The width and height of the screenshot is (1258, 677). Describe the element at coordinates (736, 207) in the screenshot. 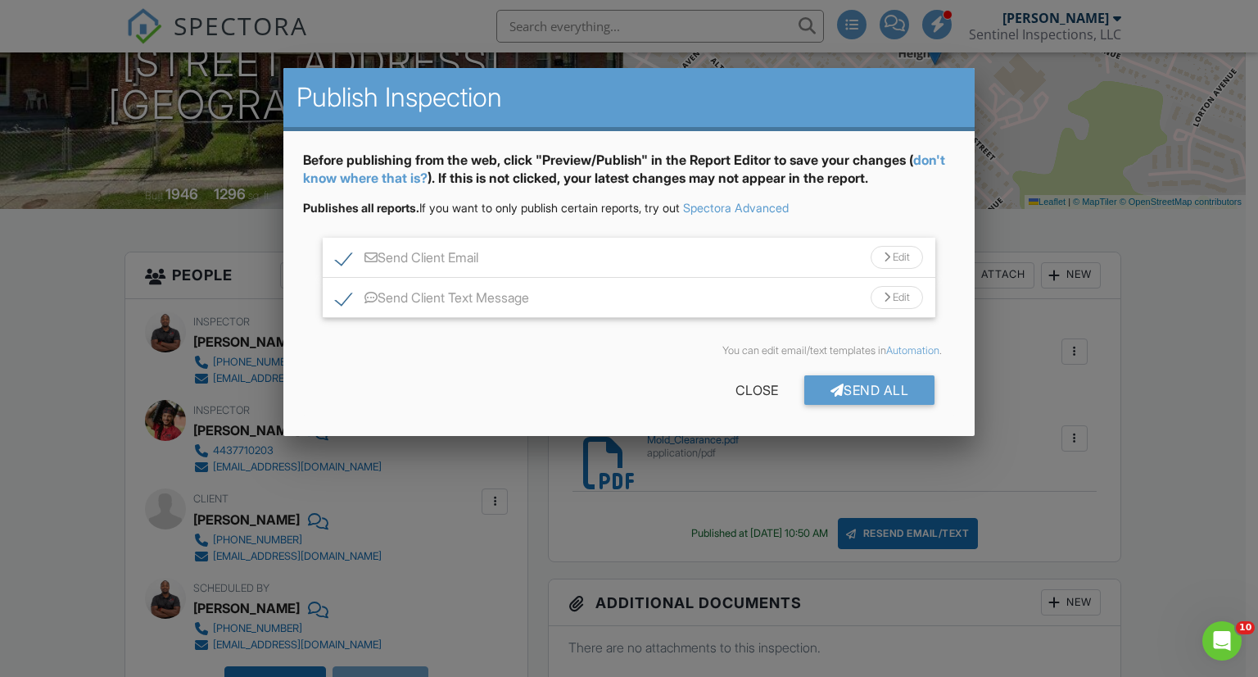

I see `a: Spectora Advanced` at that location.